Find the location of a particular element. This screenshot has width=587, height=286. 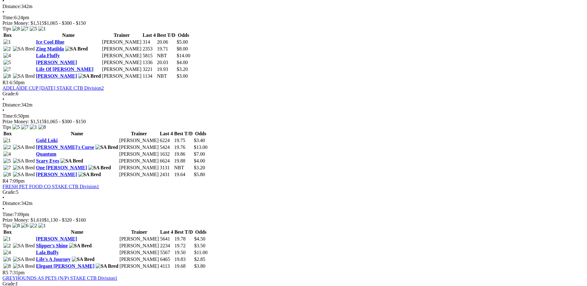

td: 6465 is located at coordinates (166, 259).